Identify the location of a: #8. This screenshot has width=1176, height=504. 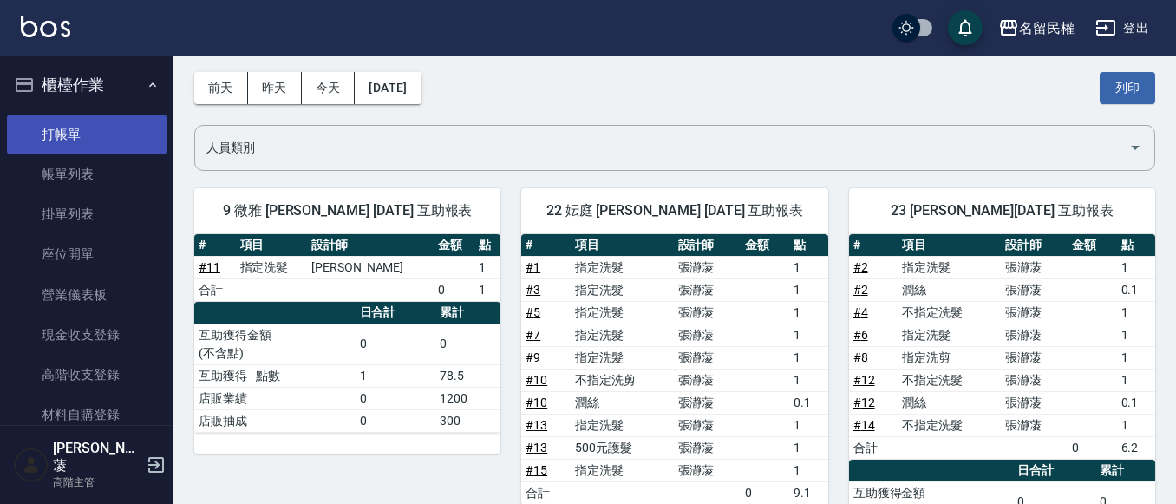
(860, 357).